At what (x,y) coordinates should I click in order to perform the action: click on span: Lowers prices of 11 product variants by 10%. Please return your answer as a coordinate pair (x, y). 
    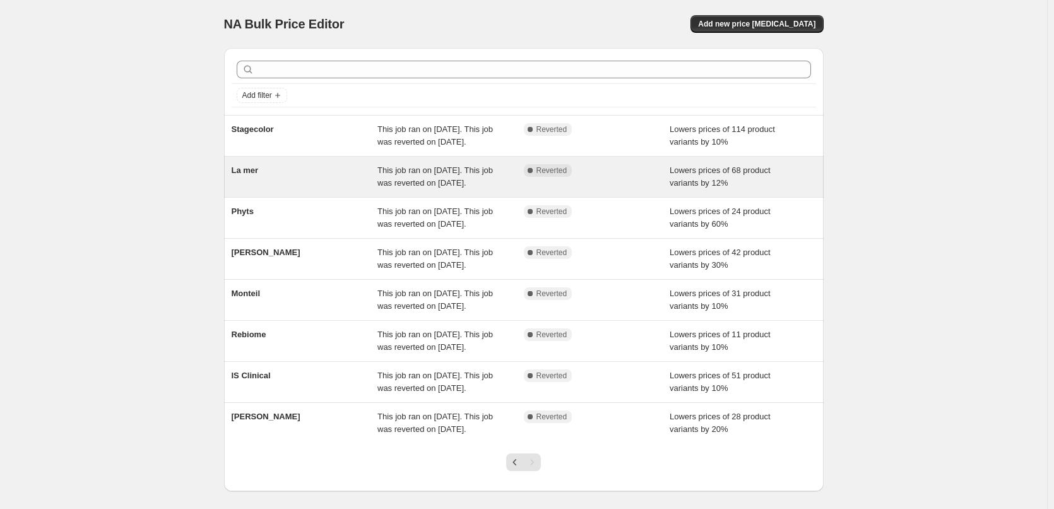
    Looking at the image, I should click on (720, 340).